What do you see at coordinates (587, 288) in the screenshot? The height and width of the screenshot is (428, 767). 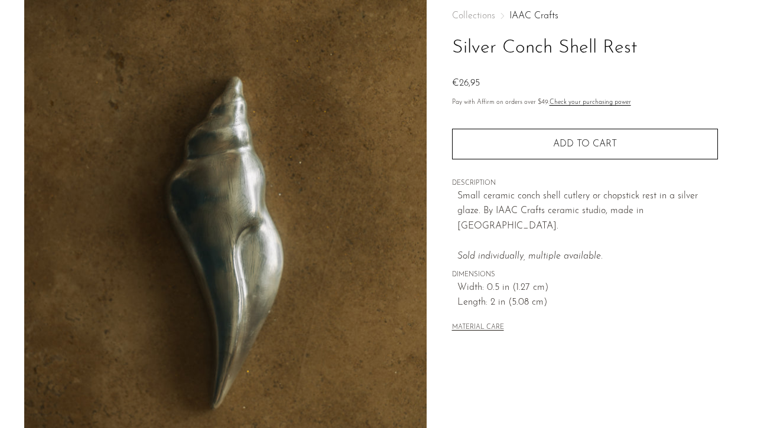 I see `span: Width: 0.5 in (1.27 cm)` at bounding box center [587, 288].